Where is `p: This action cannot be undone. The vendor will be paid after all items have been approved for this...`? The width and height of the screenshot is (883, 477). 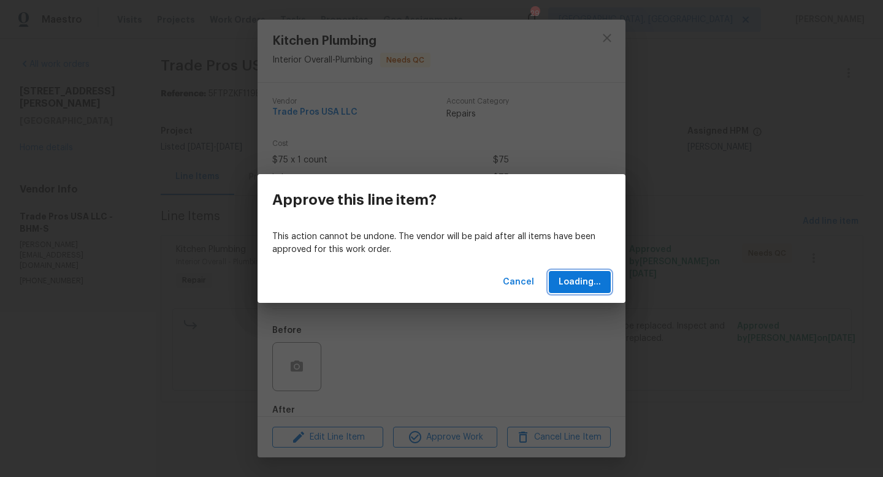 p: This action cannot be undone. The vendor will be paid after all items have been approved for this... is located at coordinates (441, 243).